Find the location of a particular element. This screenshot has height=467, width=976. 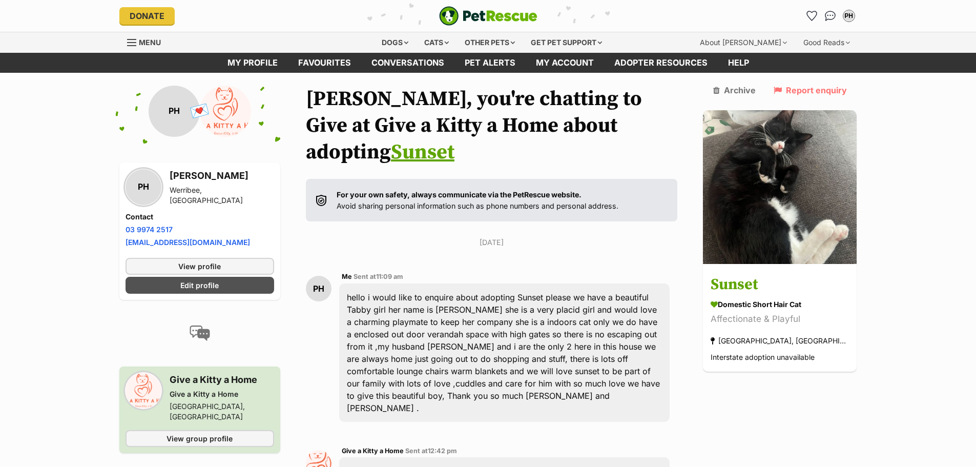

div: Affectionate & Playful is located at coordinates (780, 319).